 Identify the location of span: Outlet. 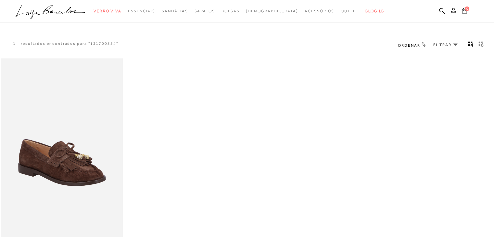
(350, 11).